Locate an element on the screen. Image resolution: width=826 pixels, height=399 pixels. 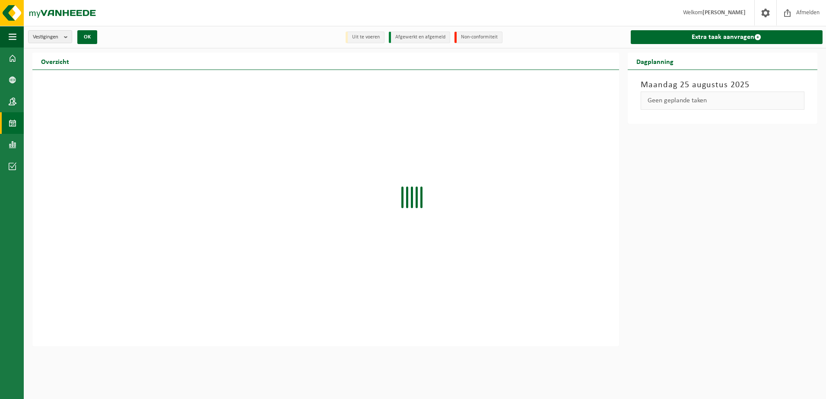
h2: Overzicht is located at coordinates (55, 61).